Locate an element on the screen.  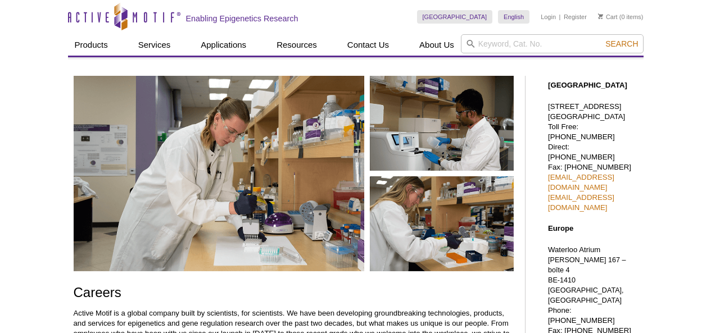
h1: Careers is located at coordinates (293, 293).